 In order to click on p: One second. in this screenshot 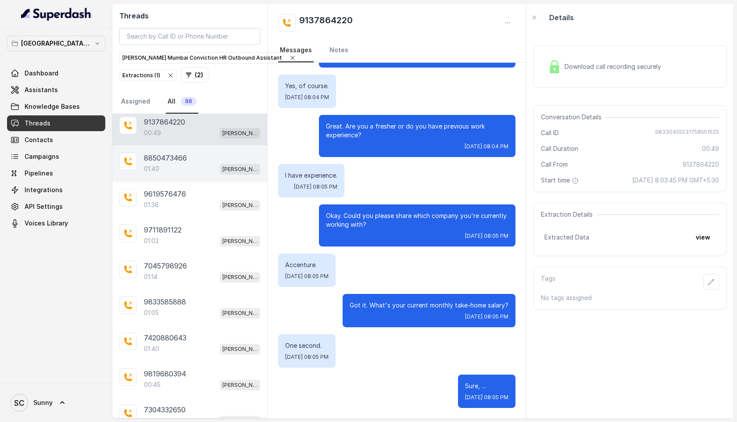, I will do `click(307, 346)`.